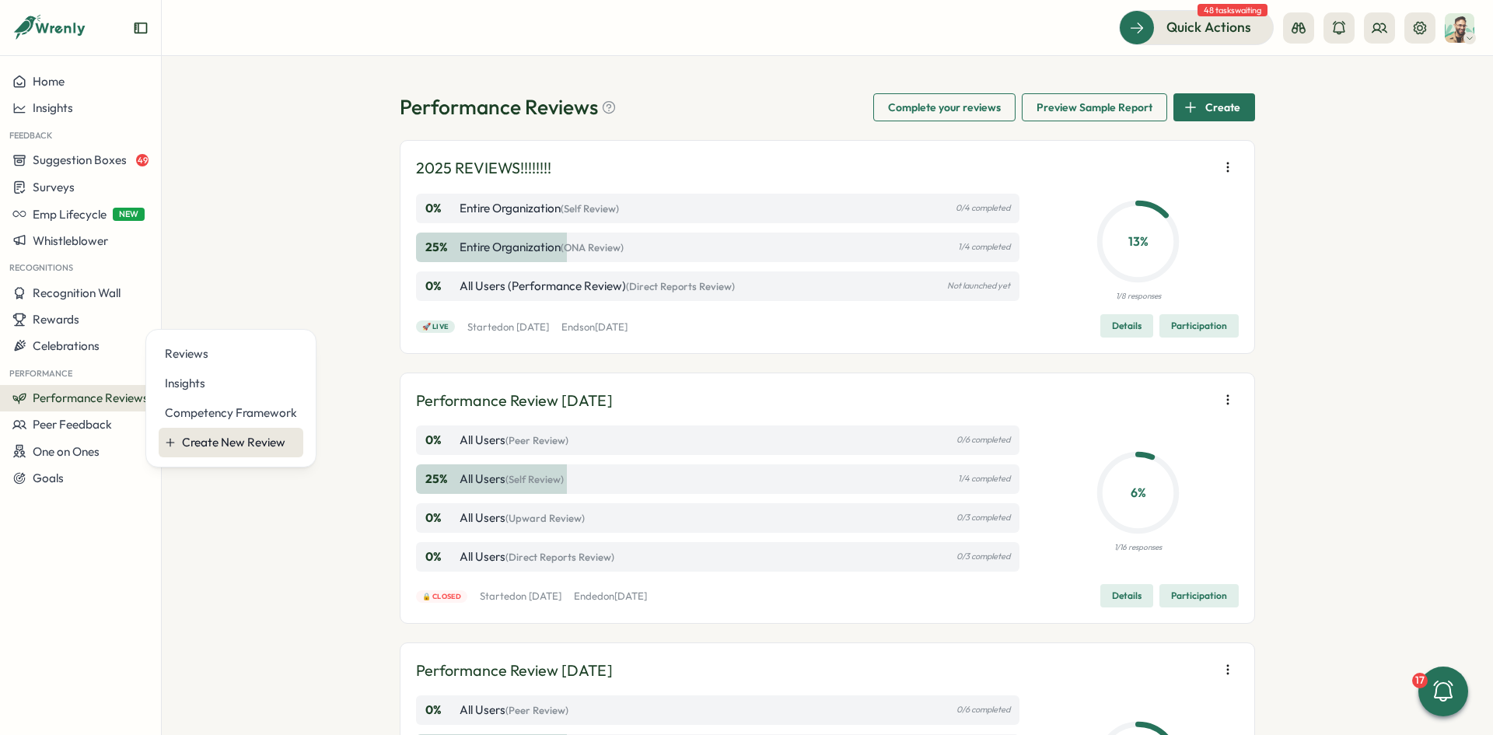 The height and width of the screenshot is (735, 1493). Describe the element at coordinates (1443, 691) in the screenshot. I see `button: 17` at that location.